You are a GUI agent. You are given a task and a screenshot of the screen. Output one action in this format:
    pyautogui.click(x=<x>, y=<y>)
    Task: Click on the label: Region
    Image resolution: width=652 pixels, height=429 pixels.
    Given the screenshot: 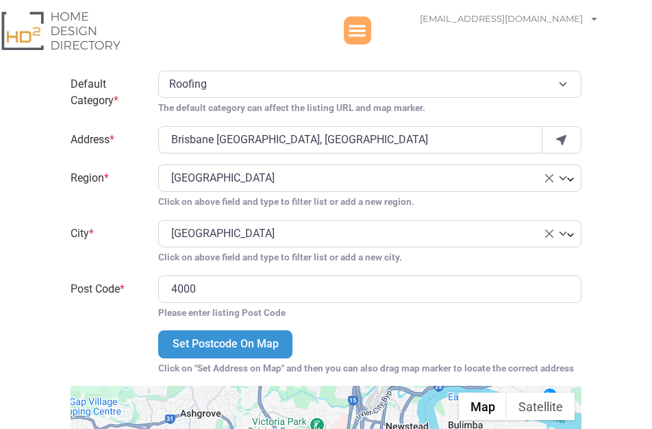 What is the action you would take?
    pyautogui.click(x=106, y=186)
    